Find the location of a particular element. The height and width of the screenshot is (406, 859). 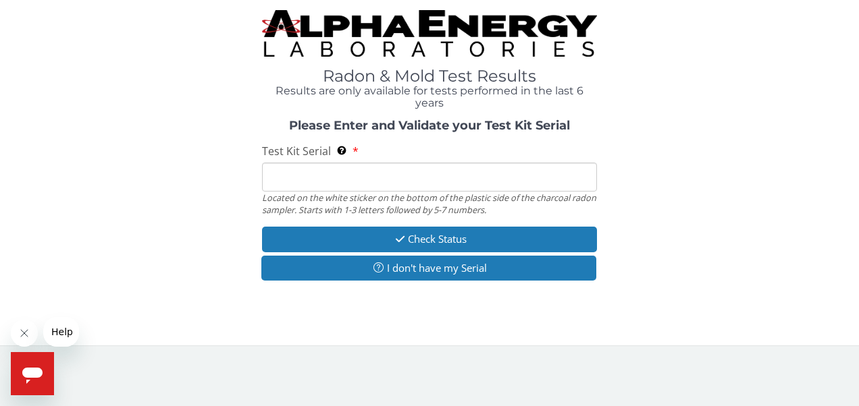

h4: Results are only available for tests performed in the last 6 years is located at coordinates (429, 97).